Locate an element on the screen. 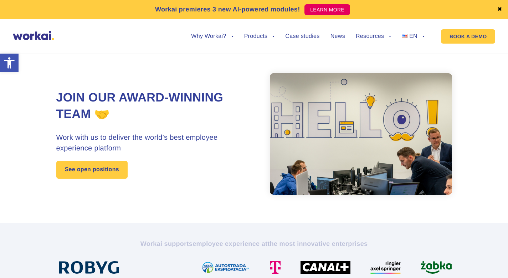  a: Case studies is located at coordinates (302, 36).